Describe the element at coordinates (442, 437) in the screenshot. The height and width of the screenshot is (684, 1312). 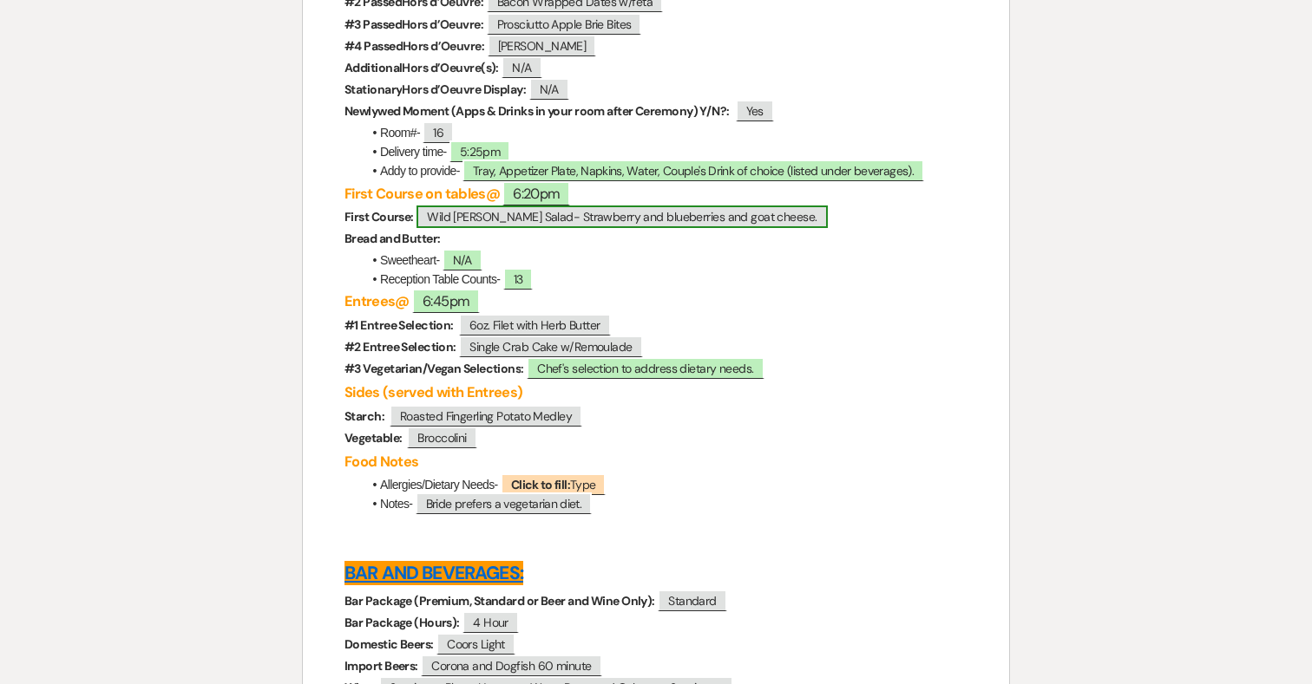
I see `span: Broccolini` at that location.